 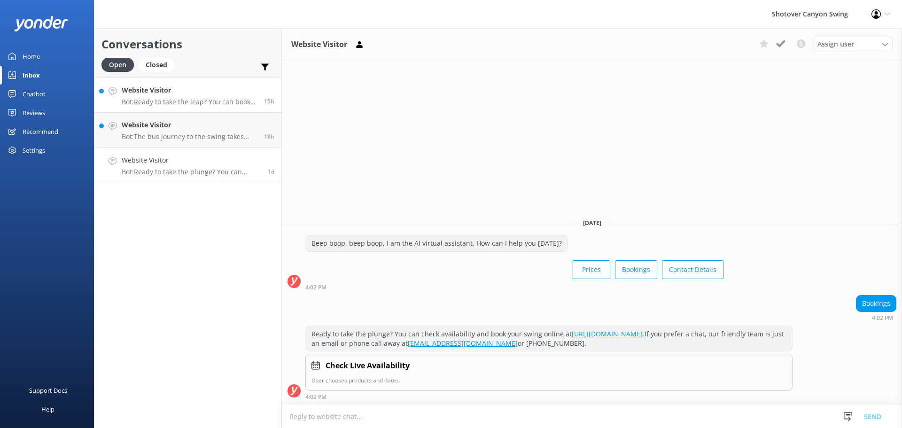 What do you see at coordinates (269, 136) in the screenshot?
I see `span: Sep 29 2025 02:21pm (UTC +13:00) Pacific/Auckland` at bounding box center [269, 136].